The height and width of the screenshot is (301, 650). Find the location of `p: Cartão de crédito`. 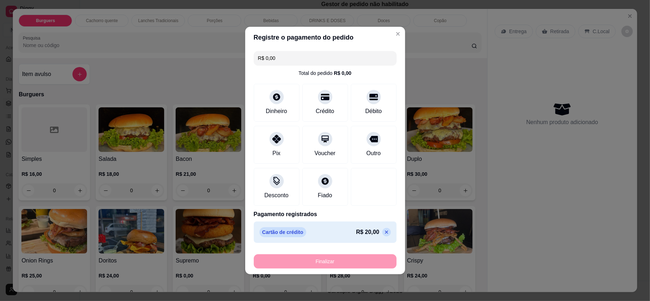

p: Cartão de crédito is located at coordinates (283, 232).